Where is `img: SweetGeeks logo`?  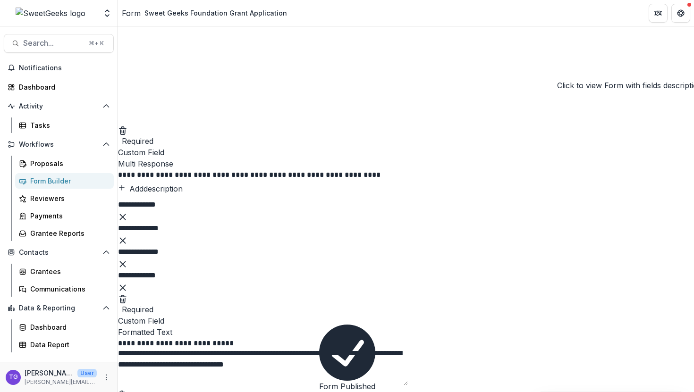
img: SweetGeeks logo is located at coordinates (50, 13).